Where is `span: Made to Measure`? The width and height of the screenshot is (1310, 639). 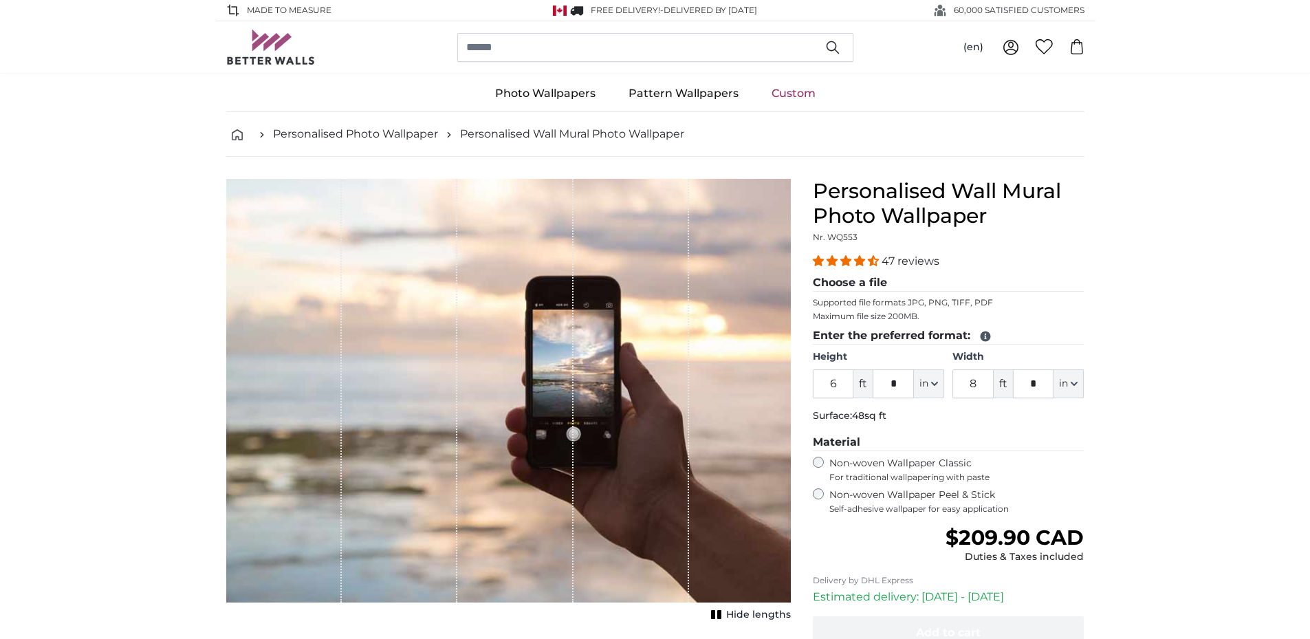 span: Made to Measure is located at coordinates (289, 10).